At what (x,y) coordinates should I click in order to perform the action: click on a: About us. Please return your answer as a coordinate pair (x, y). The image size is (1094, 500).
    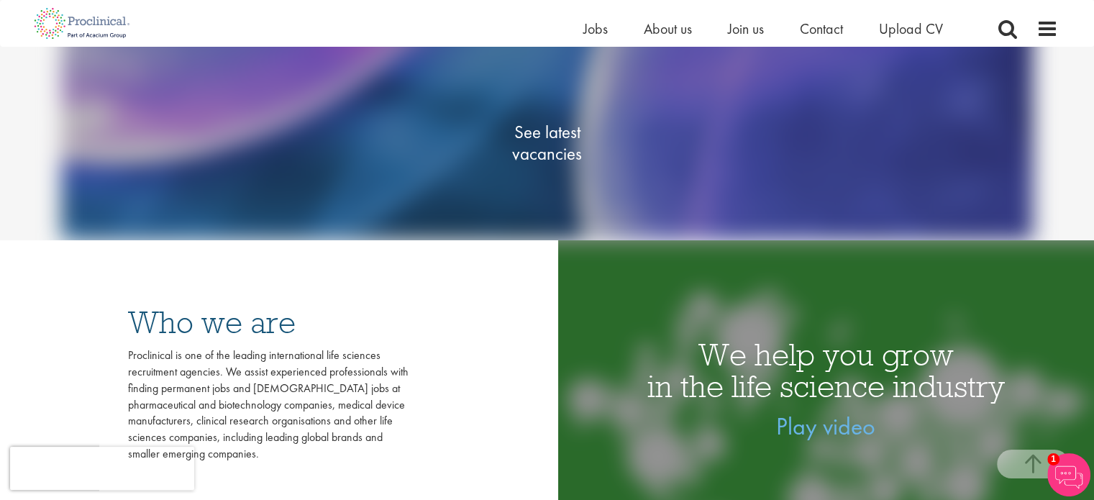
    Looking at the image, I should click on (668, 29).